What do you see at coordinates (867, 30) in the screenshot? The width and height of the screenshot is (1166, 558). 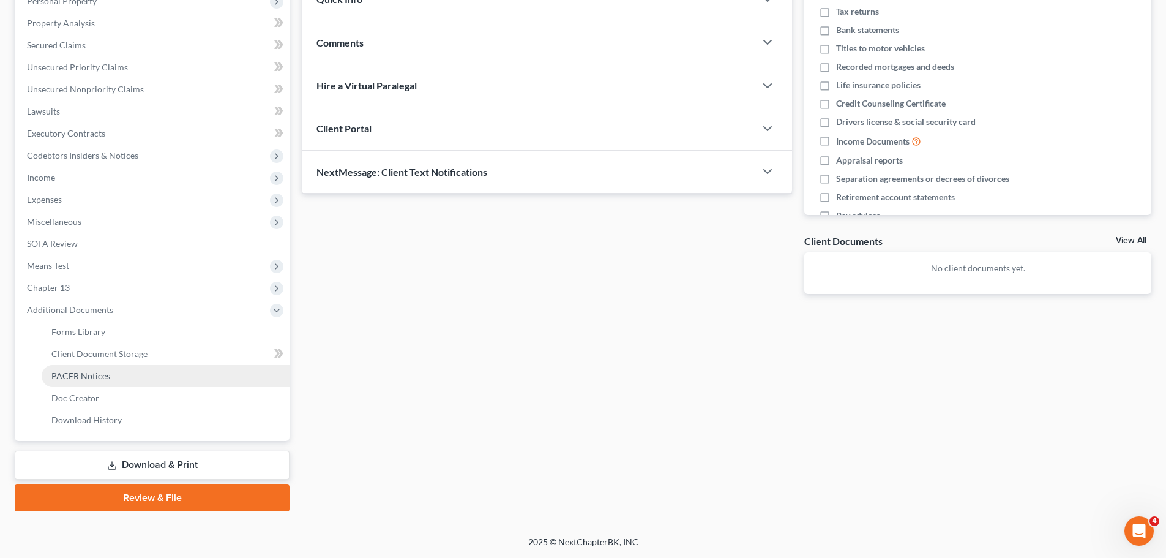 I see `span: Bank statements` at bounding box center [867, 30].